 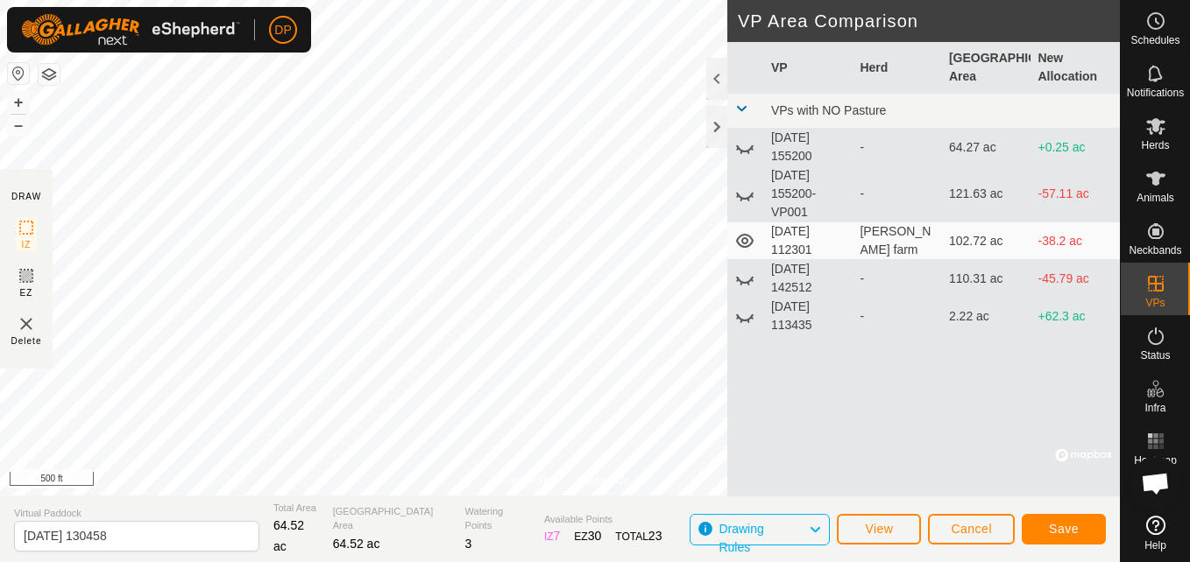 What do you see at coordinates (879, 529) in the screenshot?
I see `span: View` at bounding box center [879, 529].